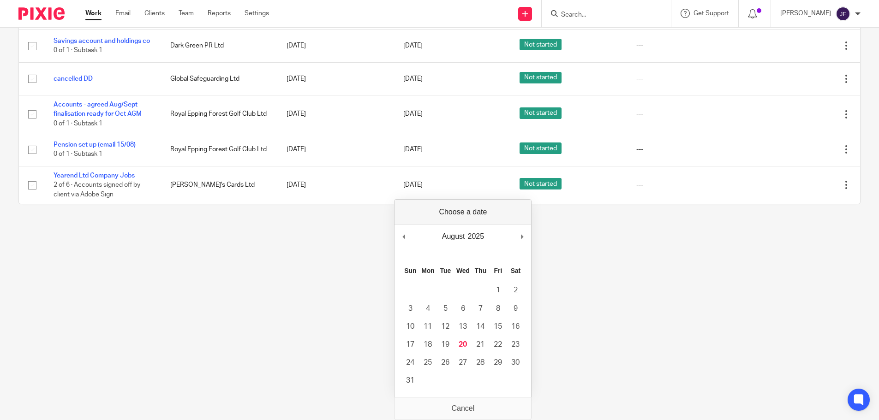  Describe the element at coordinates (73, 79) in the screenshot. I see `a: cancelled DD` at that location.